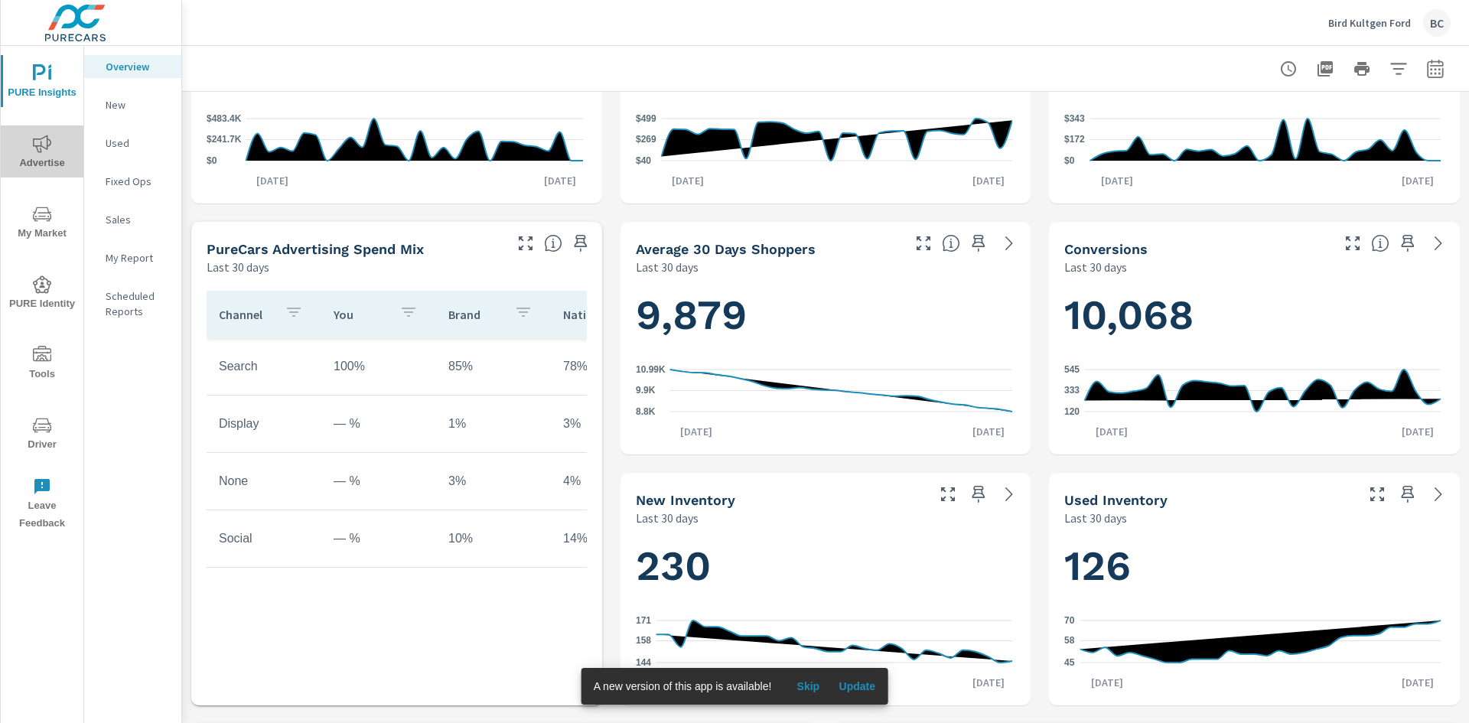 The width and height of the screenshot is (1469, 723). I want to click on div: Used, so click(132, 143).